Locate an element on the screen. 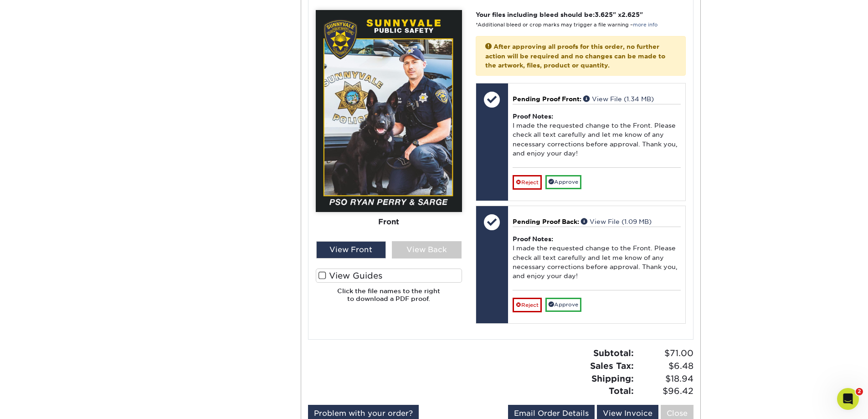 The height and width of the screenshot is (419, 868). h6: Click the file names to the right to download a PDF proof. is located at coordinates (388, 298).